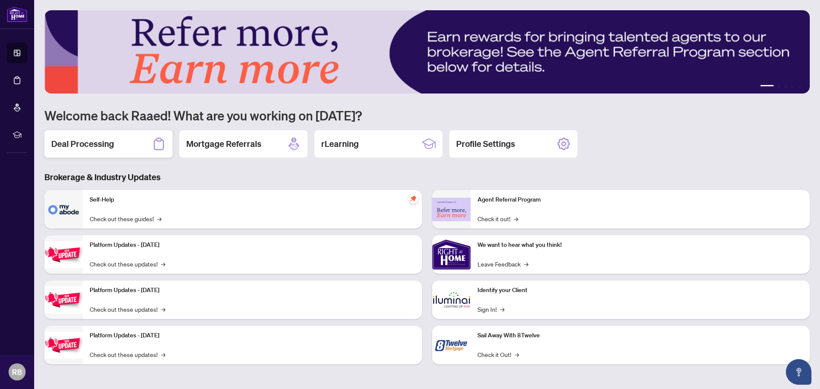  I want to click on a: Leave Feedback→, so click(503, 264).